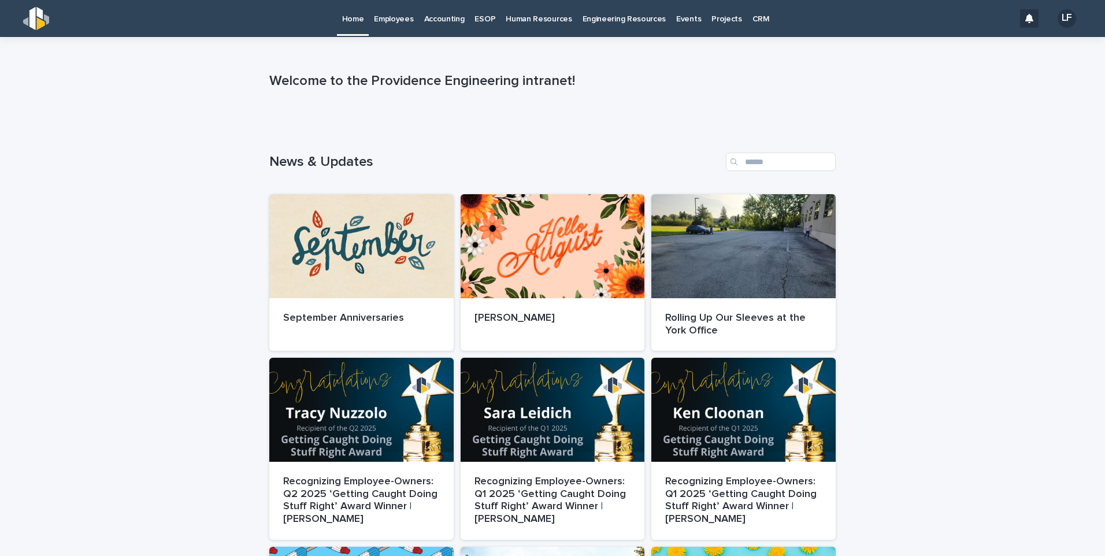 This screenshot has height=556, width=1105. Describe the element at coordinates (361, 272) in the screenshot. I see `a: September Anniversaries` at that location.